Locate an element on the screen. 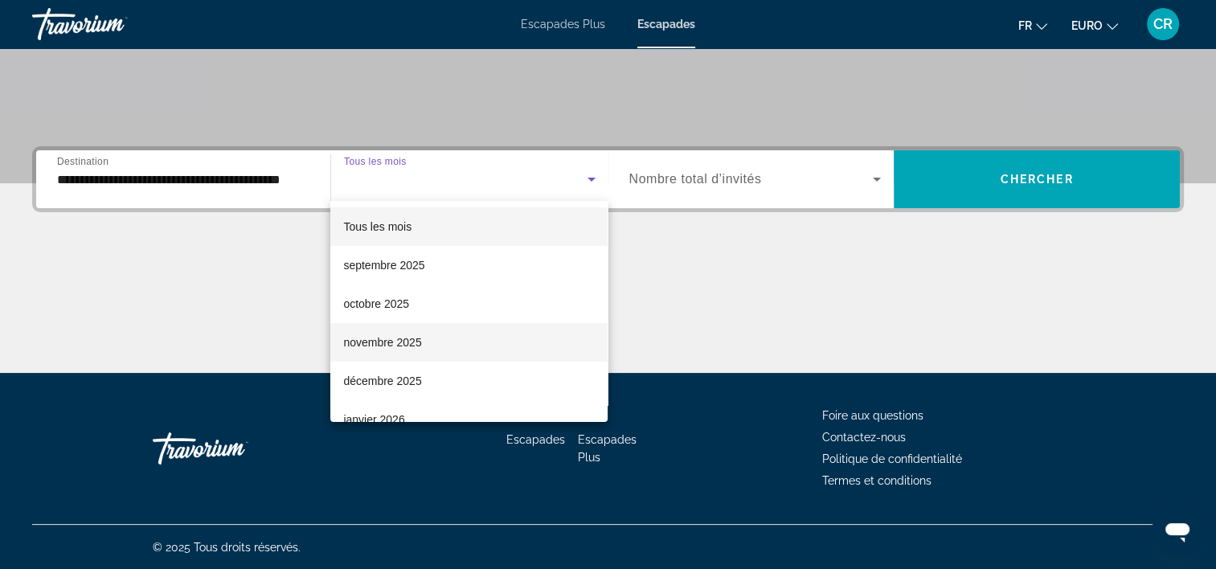 This screenshot has height=569, width=1216. font: novembre 2025 is located at coordinates (382, 342).